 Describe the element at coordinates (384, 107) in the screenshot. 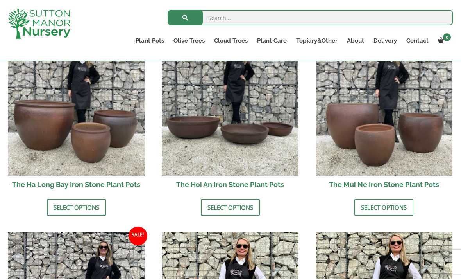

I see `img: The Mui Ne Iron Stone Plant Pots` at that location.